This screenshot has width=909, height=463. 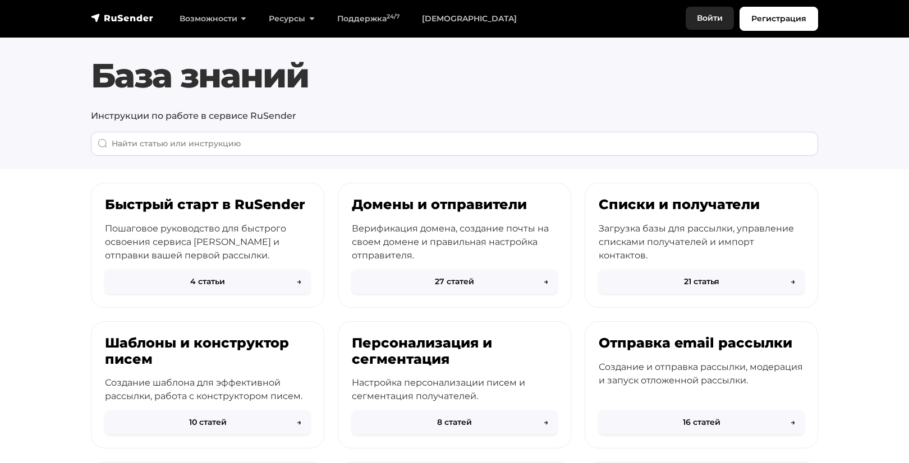 What do you see at coordinates (455, 242) in the screenshot?
I see `p: Верификация домена, создание почты на своем домене и правильная настройка отправителя.` at bounding box center [455, 242].